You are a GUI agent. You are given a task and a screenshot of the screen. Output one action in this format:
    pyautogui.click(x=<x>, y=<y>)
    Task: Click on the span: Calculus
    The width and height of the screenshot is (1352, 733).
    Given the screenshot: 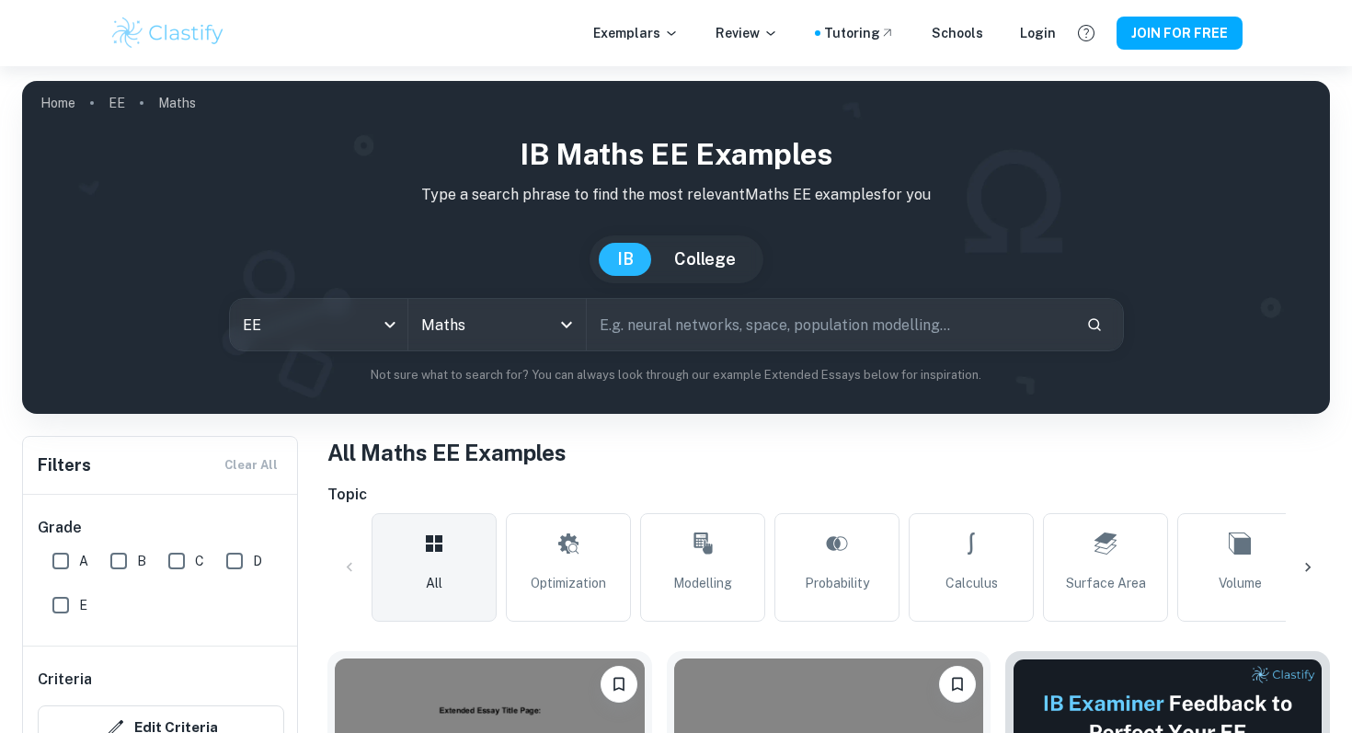 What is the action you would take?
    pyautogui.click(x=972, y=583)
    